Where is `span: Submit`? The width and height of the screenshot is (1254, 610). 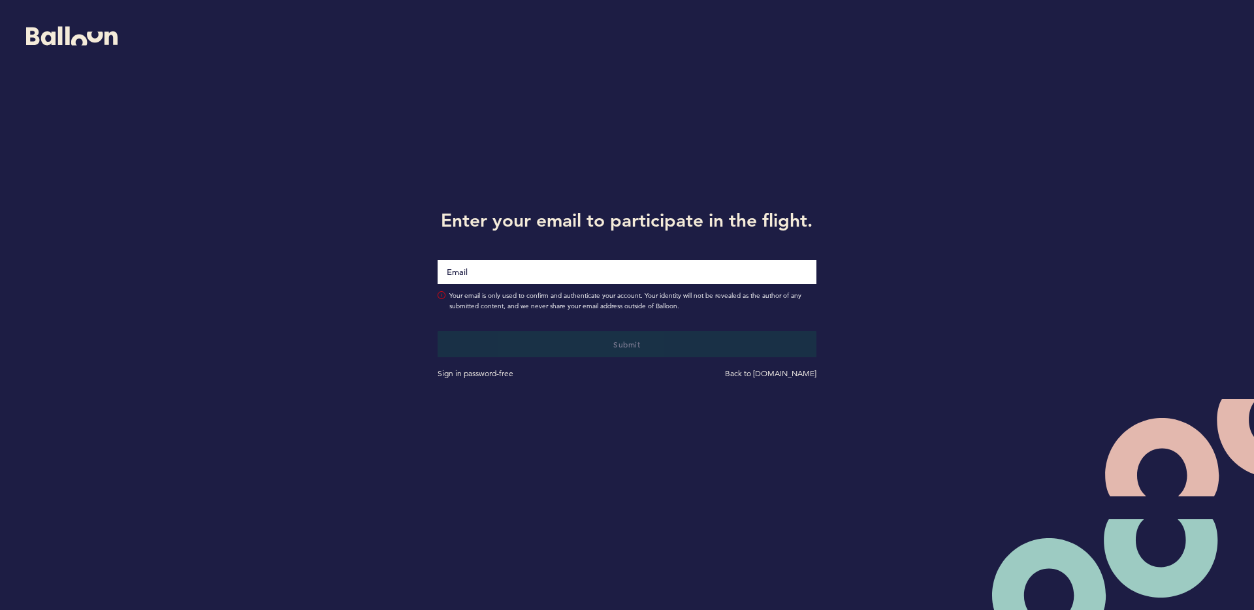
span: Submit is located at coordinates (626, 344).